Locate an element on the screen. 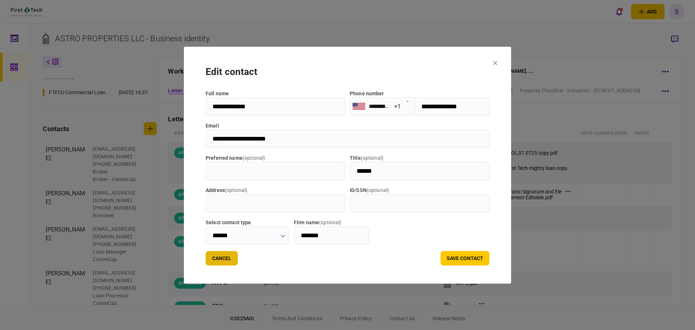 This screenshot has height=330, width=695. button: Cancel is located at coordinates (221, 258).